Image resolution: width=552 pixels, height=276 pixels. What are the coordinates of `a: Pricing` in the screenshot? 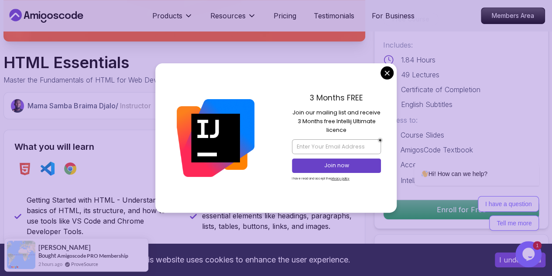 It's located at (285, 16).